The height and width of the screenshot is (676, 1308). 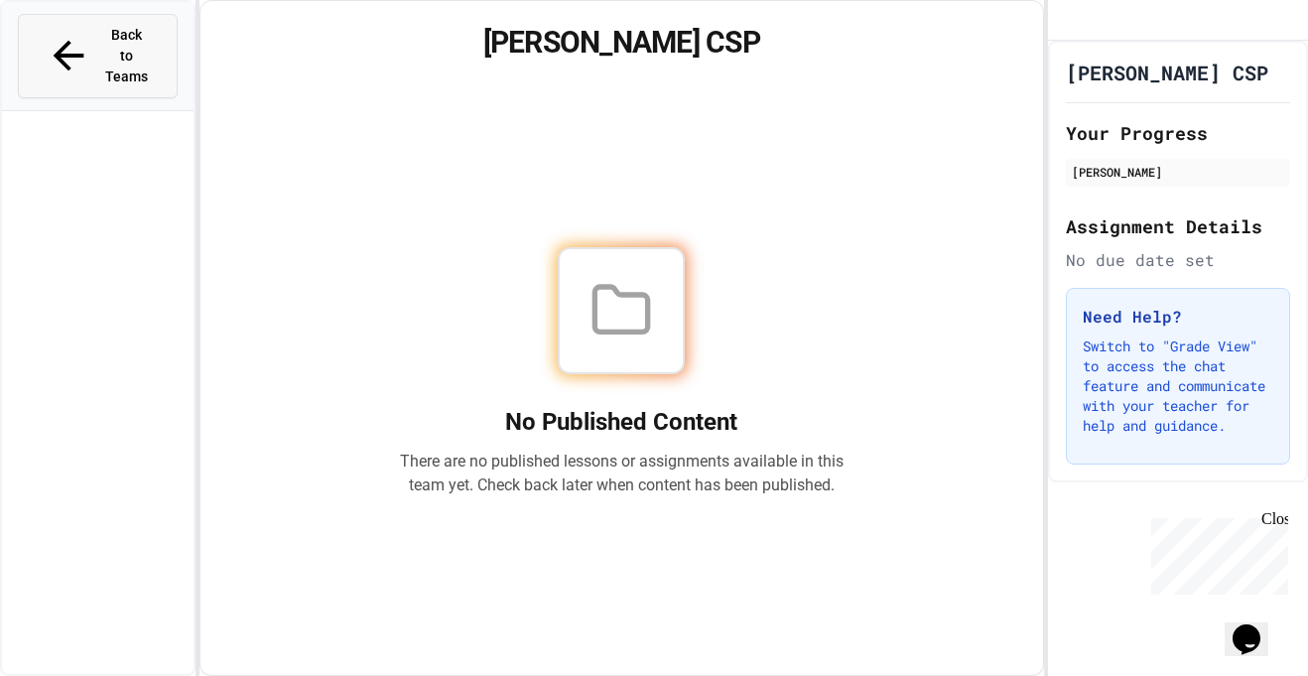 What do you see at coordinates (97, 56) in the screenshot?
I see `button: Back to Teams` at bounding box center [97, 56].